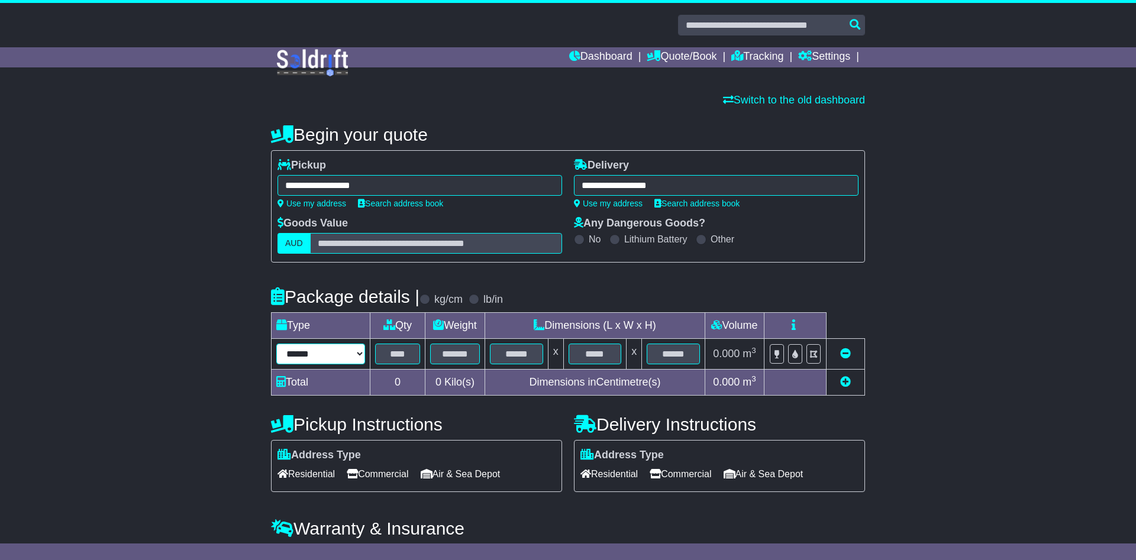 The height and width of the screenshot is (560, 1136). I want to click on label: kg/cm, so click(448, 300).